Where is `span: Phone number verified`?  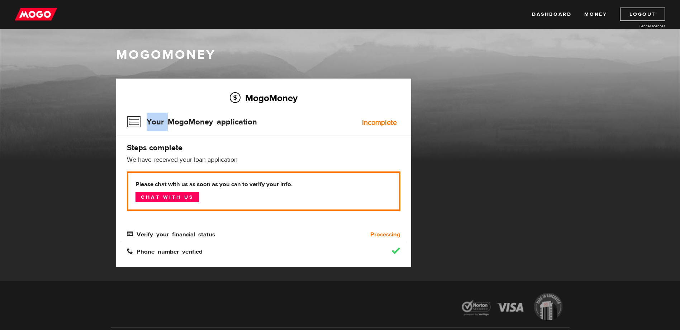 span: Phone number verified is located at coordinates (164, 251).